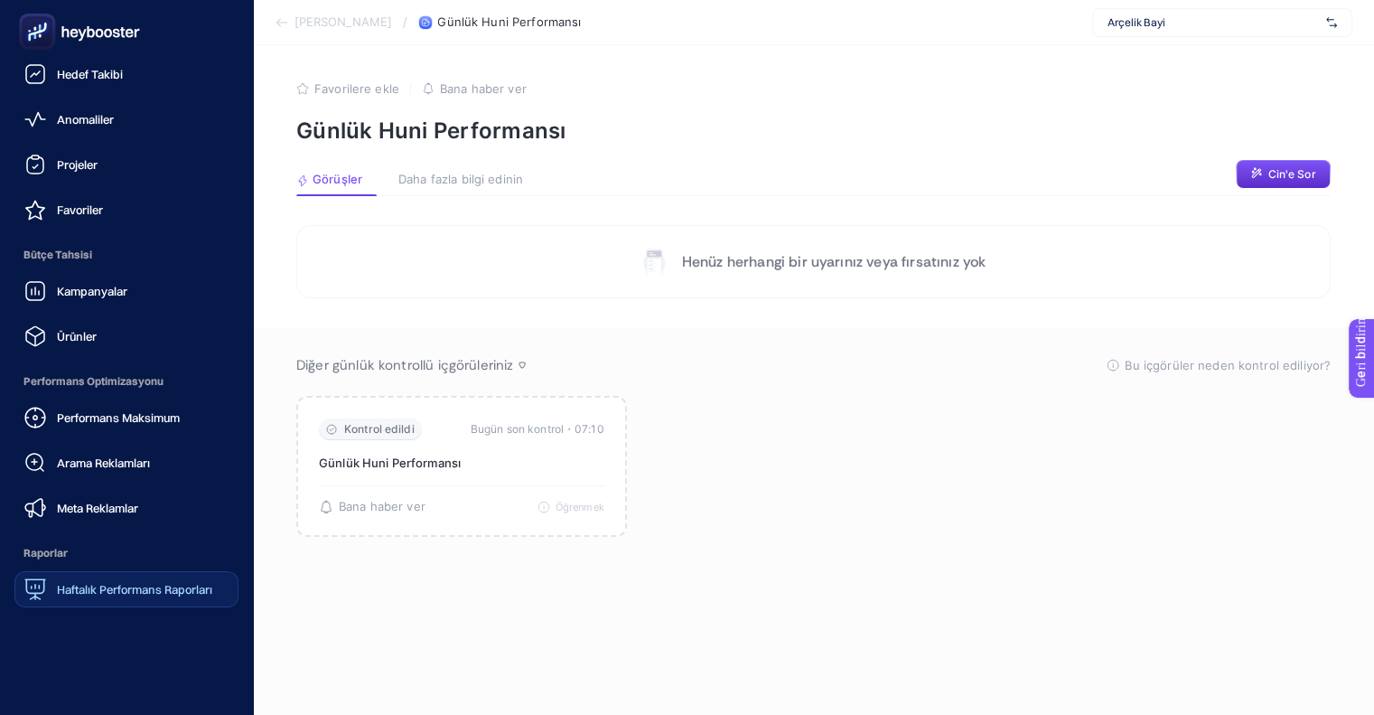 The width and height of the screenshot is (1374, 715). Describe the element at coordinates (1332, 23) in the screenshot. I see `img: svg%3e` at that location.